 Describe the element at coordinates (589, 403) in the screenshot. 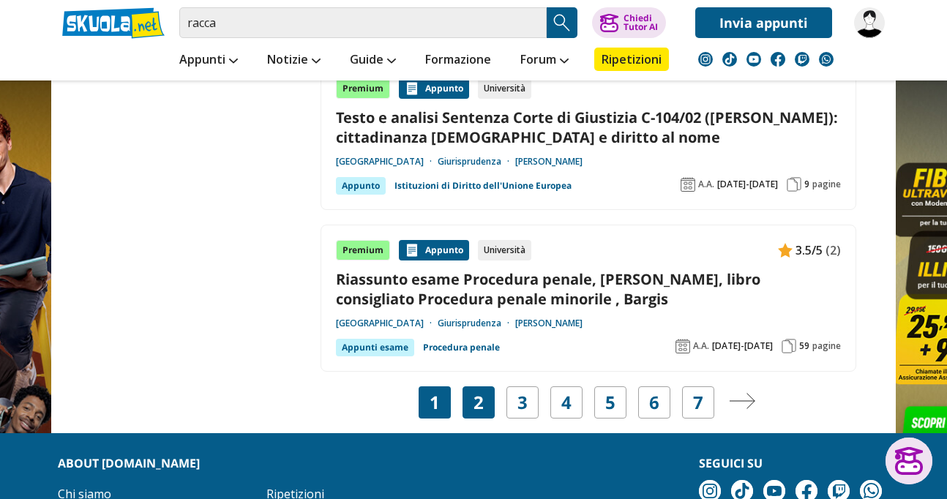

I see `nav: Navigazione pagine` at that location.